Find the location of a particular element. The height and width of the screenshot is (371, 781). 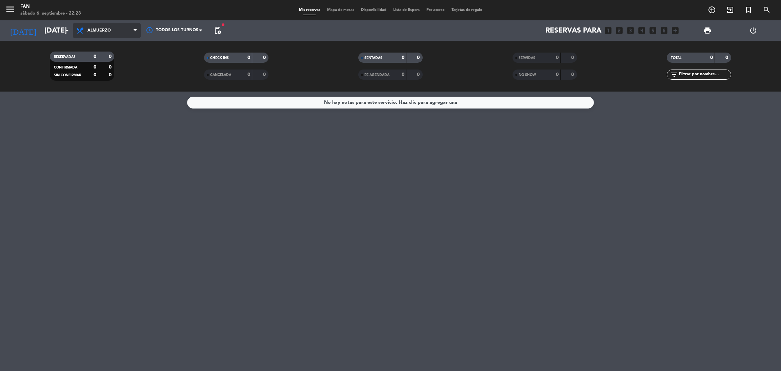

i: looks_one is located at coordinates (608, 31).